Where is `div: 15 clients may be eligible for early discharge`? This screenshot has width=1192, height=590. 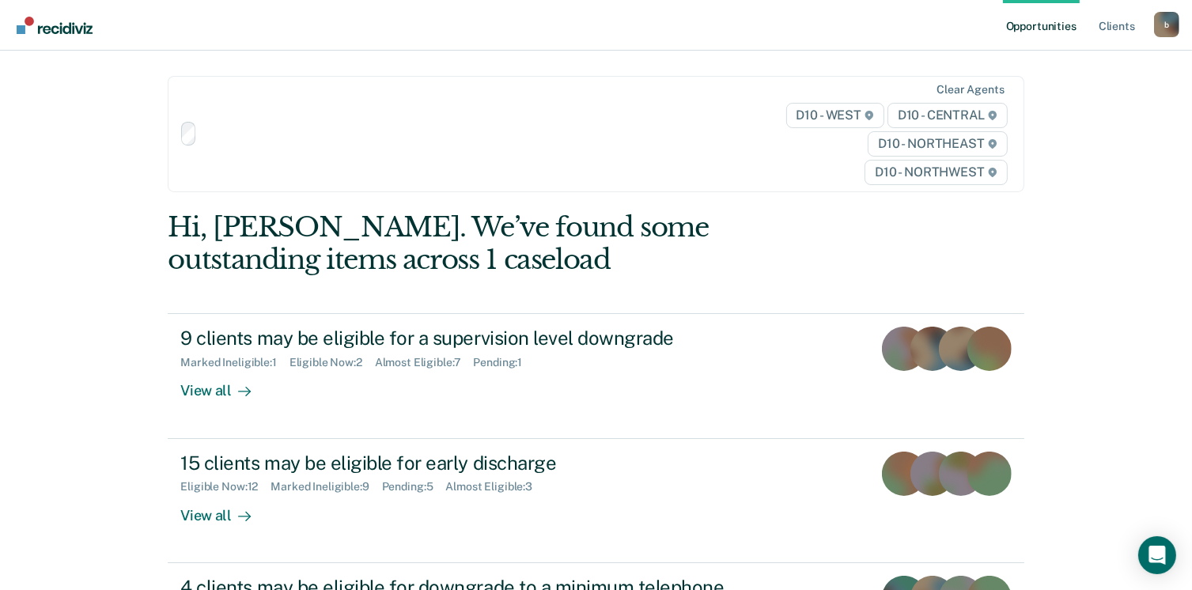
div: 15 clients may be eligible for early discharge is located at coordinates (458, 463).